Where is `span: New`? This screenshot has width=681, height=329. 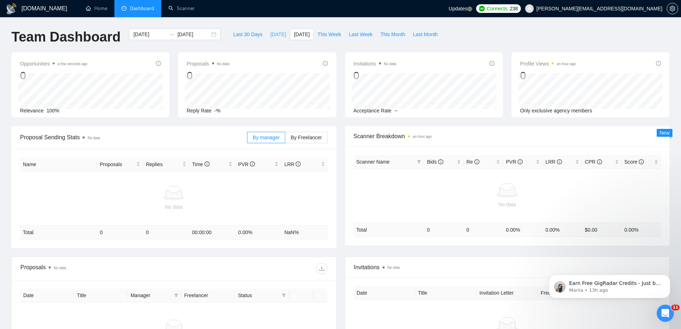
span: New is located at coordinates (665, 133).